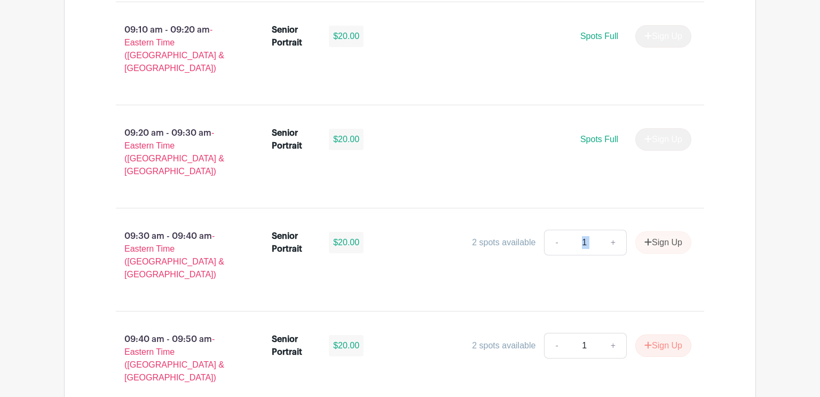  What do you see at coordinates (177, 255) in the screenshot?
I see `p: 09:30 am - 09:40 am` at bounding box center [177, 255].